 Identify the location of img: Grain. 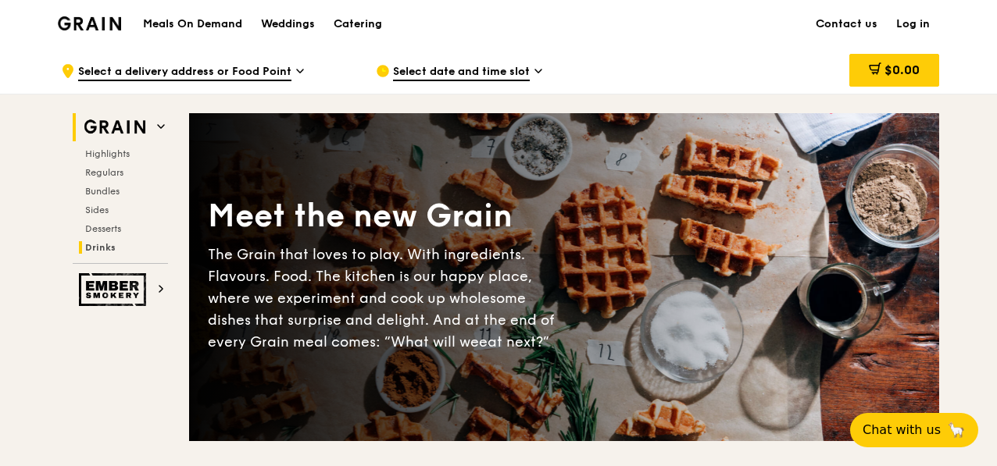
(89, 23).